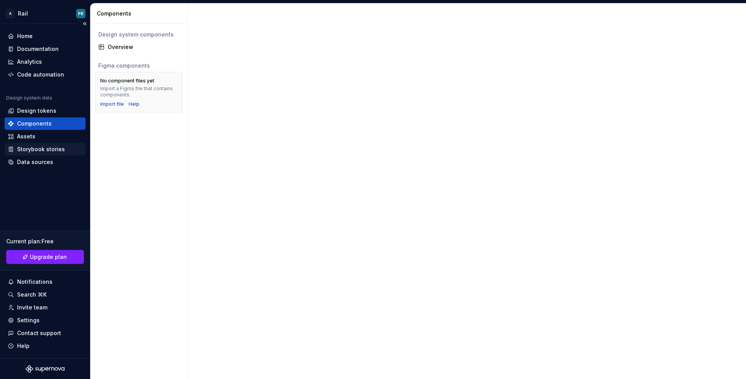  I want to click on button: Contact support, so click(45, 333).